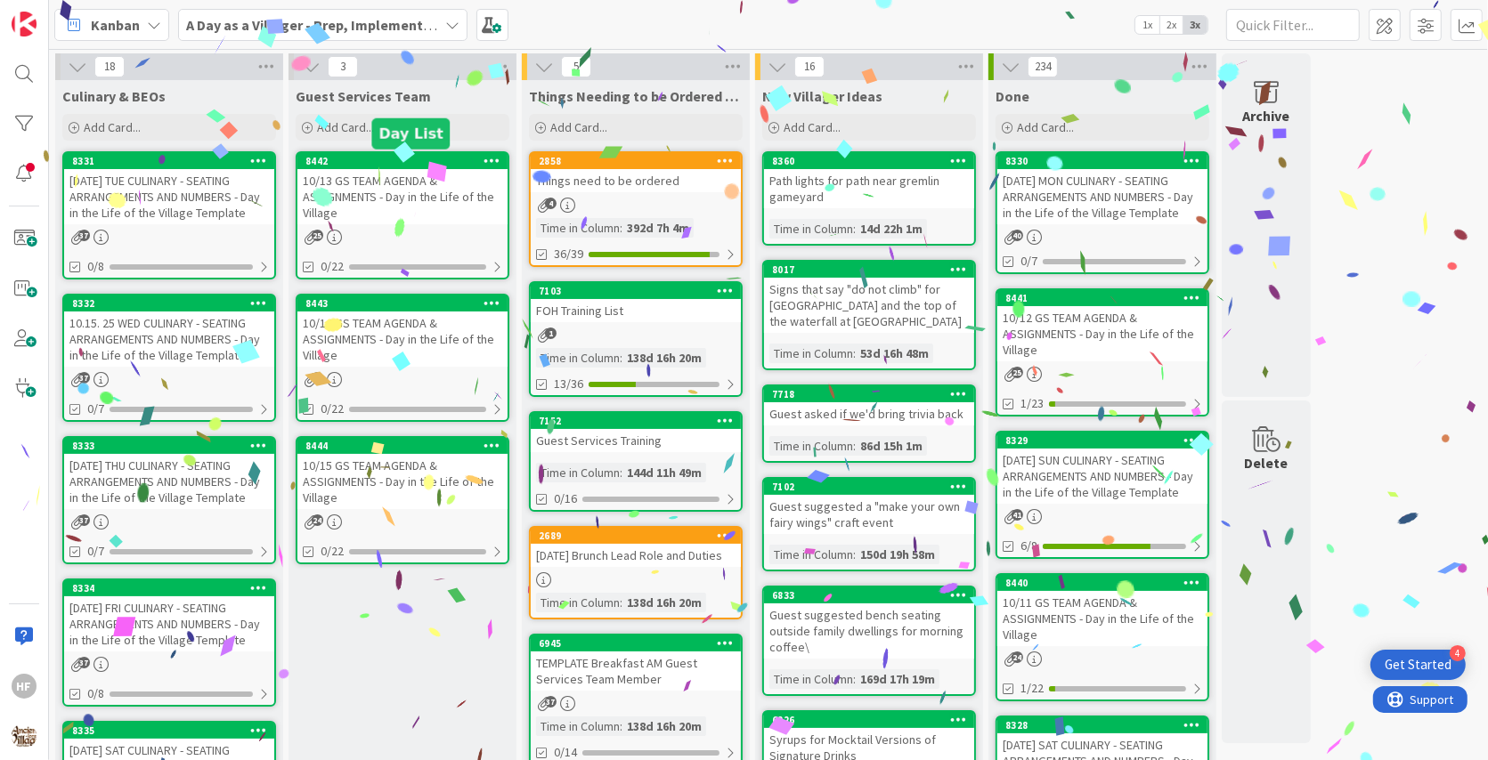 This screenshot has width=1488, height=760. Describe the element at coordinates (1266, 116) in the screenshot. I see `div: Archive` at that location.